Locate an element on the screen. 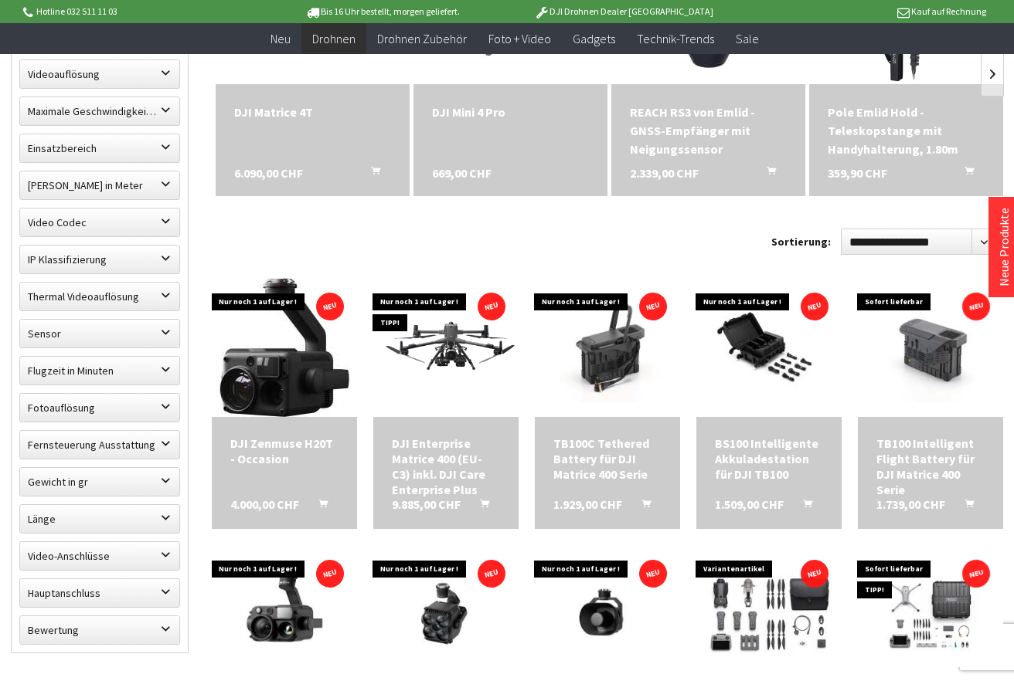  div: DJI Matrice 4T is located at coordinates (312, 112).